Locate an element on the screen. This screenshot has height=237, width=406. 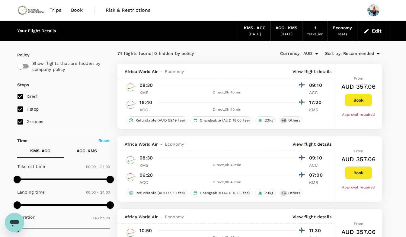
span: 1 stop is located at coordinates (33, 109).